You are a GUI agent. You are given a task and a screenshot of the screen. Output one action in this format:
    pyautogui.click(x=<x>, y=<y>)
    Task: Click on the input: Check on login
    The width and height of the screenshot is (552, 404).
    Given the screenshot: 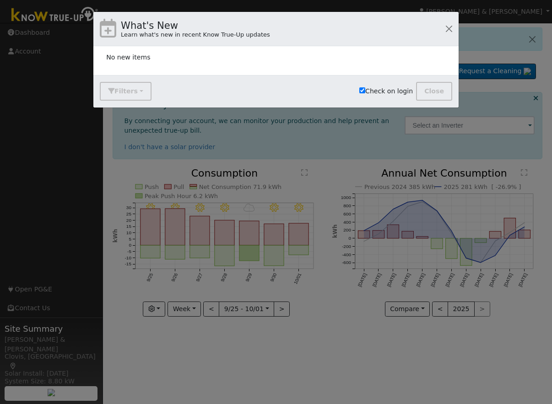 What is the action you would take?
    pyautogui.click(x=362, y=90)
    